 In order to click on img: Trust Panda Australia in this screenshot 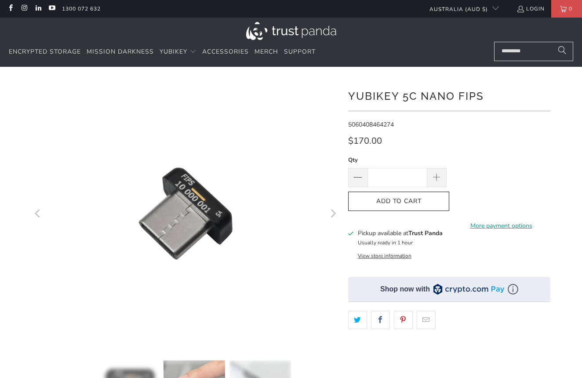, I will do `click(291, 31)`.